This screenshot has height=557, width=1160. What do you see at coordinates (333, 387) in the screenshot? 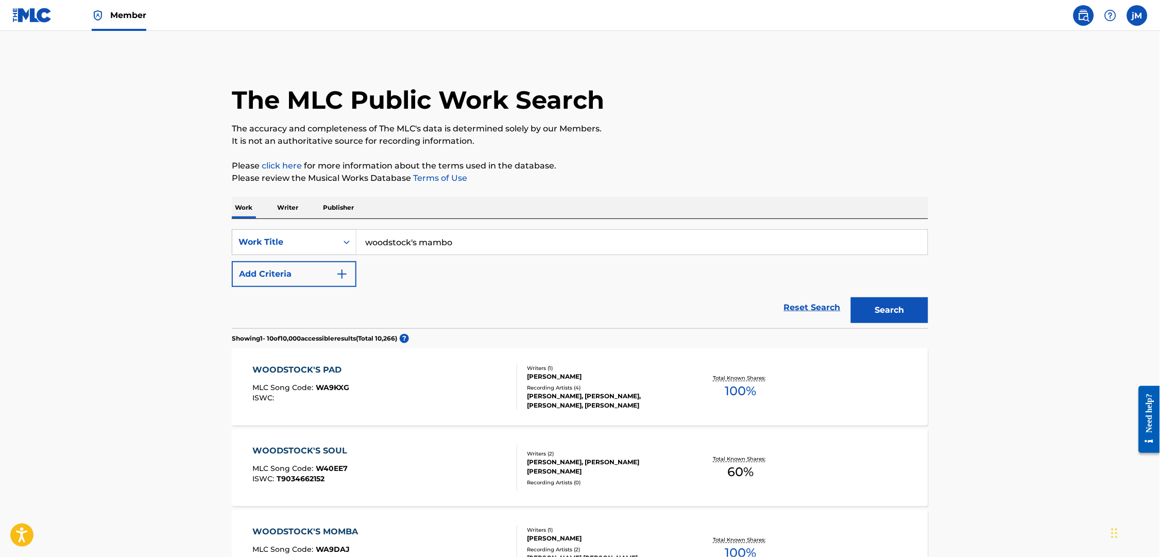
I see `span: WA9KXG` at bounding box center [333, 387].